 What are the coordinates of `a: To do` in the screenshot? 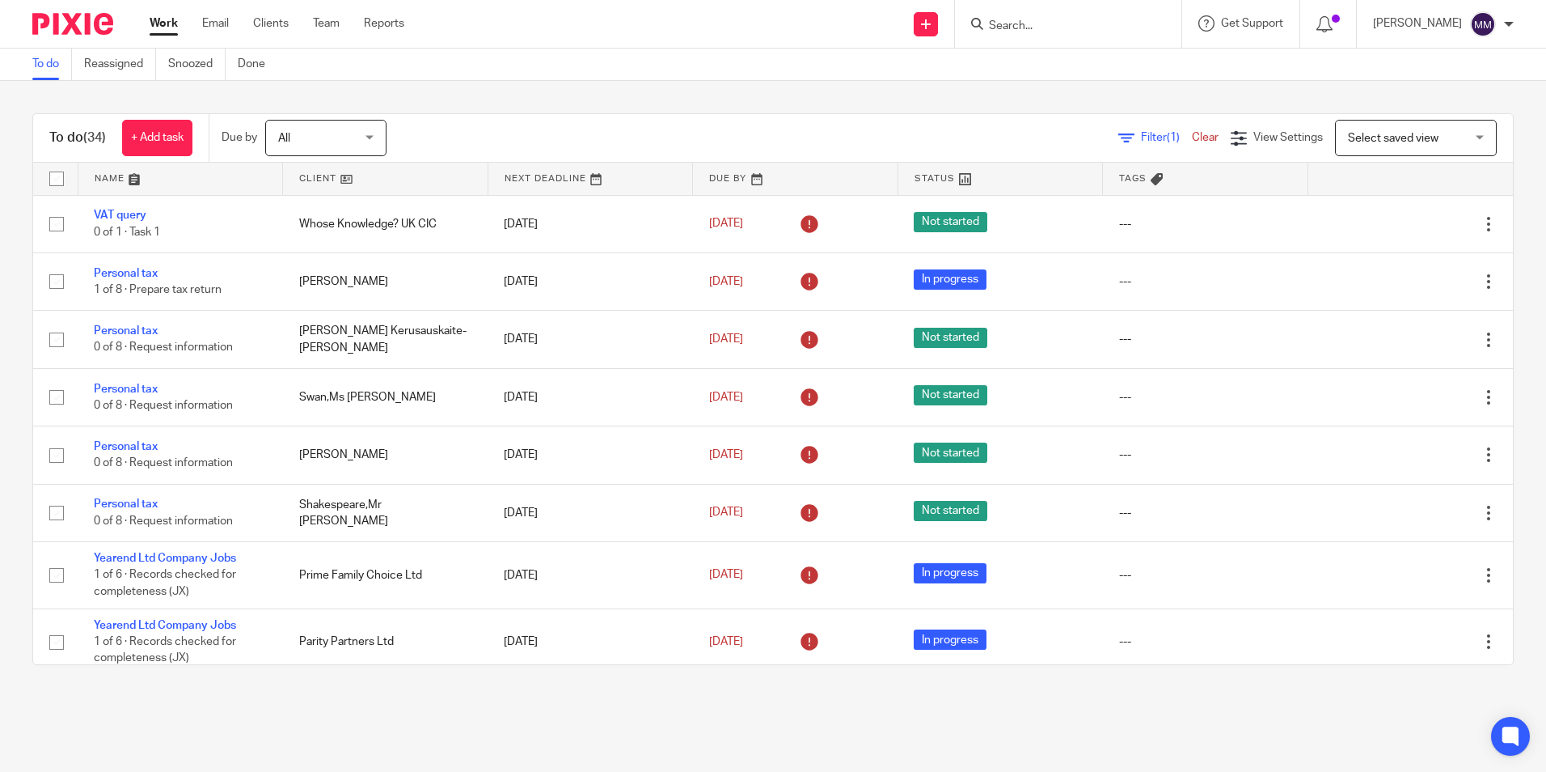 It's located at (52, 64).